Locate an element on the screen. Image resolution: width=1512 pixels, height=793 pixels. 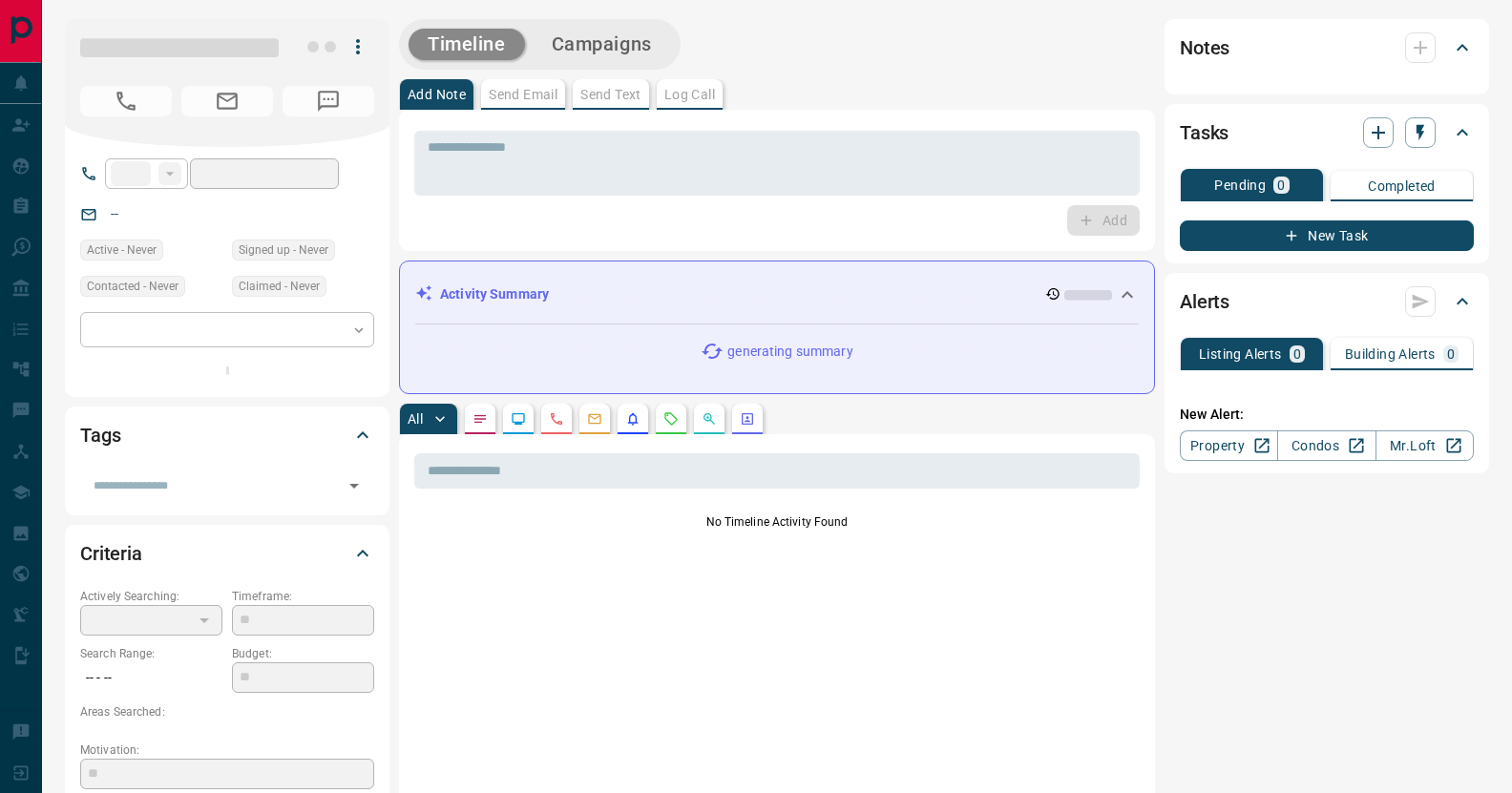
p: Completed is located at coordinates (1401, 186).